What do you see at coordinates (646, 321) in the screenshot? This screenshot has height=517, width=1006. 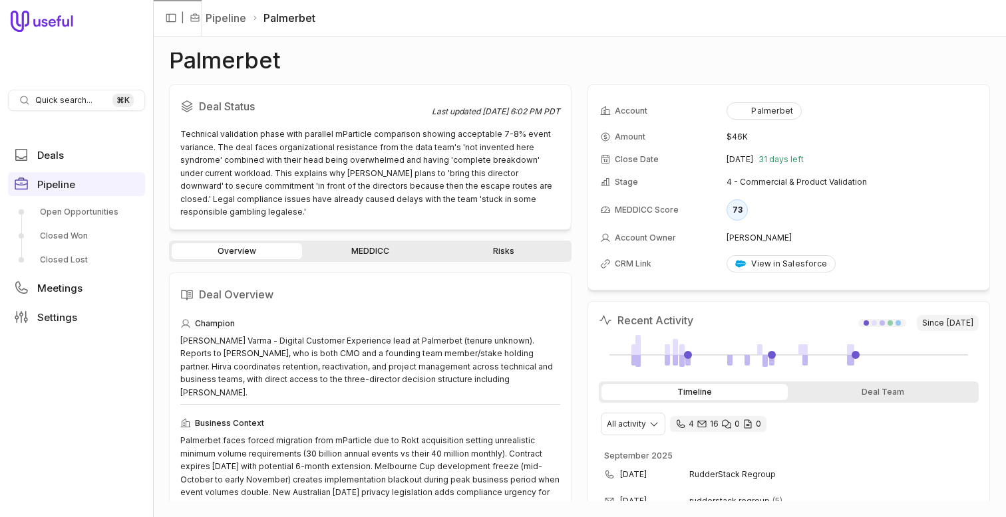 I see `h2: Recent Activity` at bounding box center [646, 321].